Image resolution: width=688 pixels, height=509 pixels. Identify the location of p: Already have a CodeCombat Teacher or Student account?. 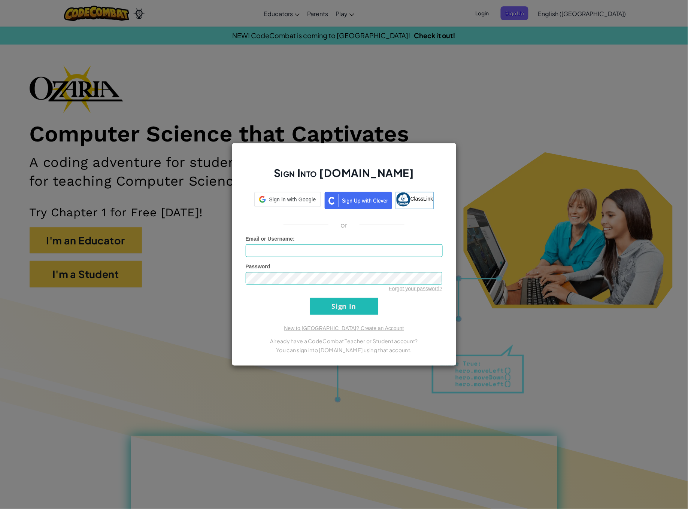
(344, 341).